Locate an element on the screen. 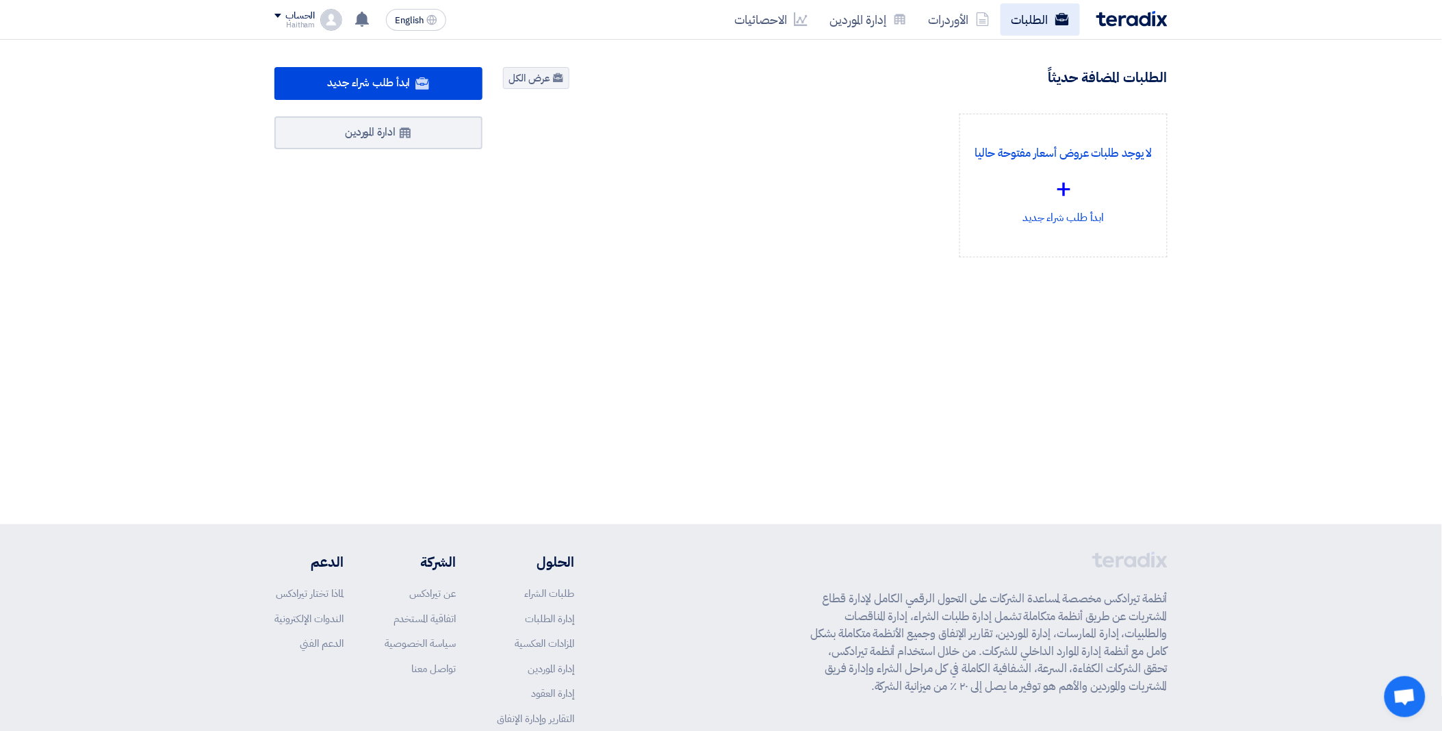  h4: الطلبات المضافة حديثاً is located at coordinates (1108, 77).